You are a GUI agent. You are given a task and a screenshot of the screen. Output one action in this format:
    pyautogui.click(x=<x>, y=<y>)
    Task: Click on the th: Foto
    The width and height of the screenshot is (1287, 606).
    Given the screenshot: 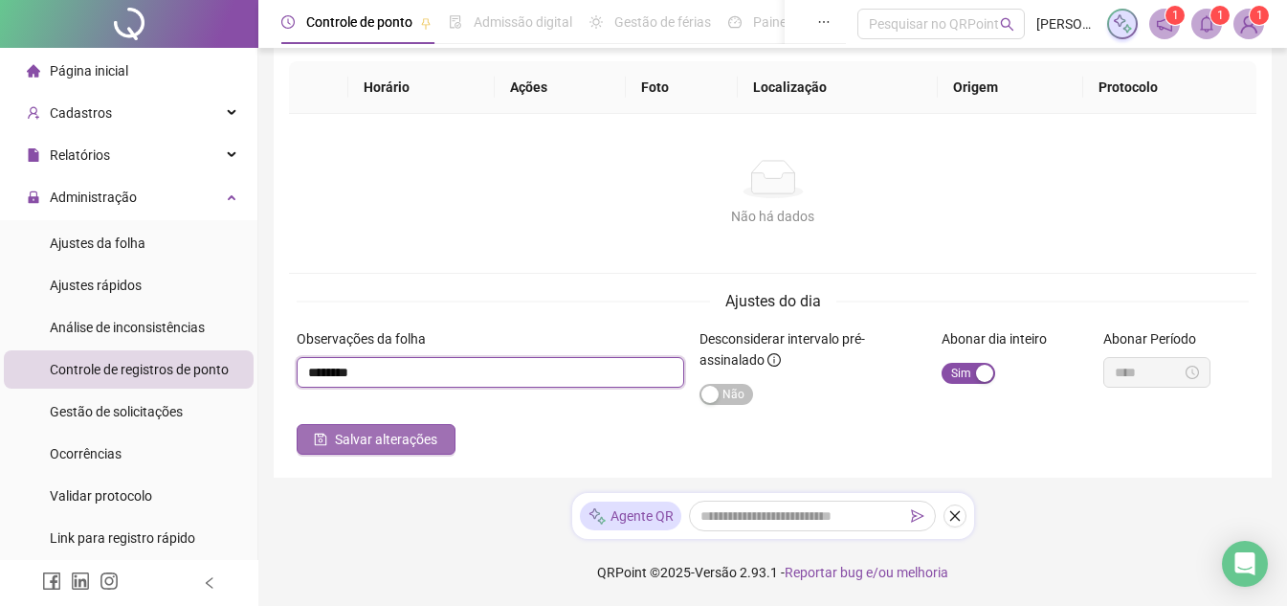 What is the action you would take?
    pyautogui.click(x=681, y=87)
    